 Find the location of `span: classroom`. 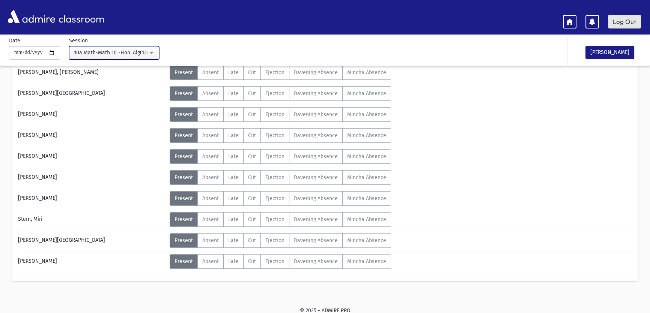

span: classroom is located at coordinates (81, 17).